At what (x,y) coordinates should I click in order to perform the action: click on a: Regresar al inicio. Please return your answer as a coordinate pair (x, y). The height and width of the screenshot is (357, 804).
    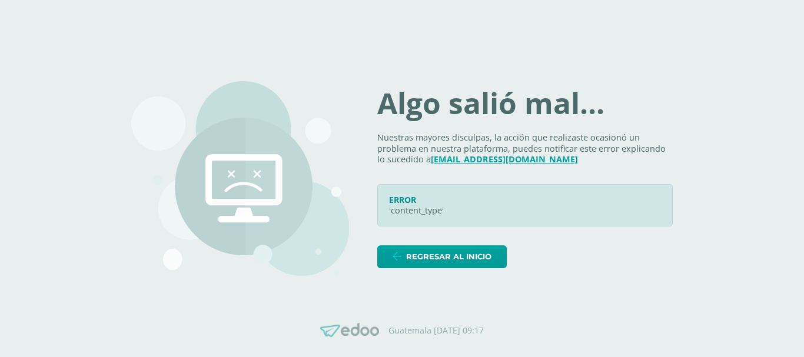
    Looking at the image, I should click on (442, 257).